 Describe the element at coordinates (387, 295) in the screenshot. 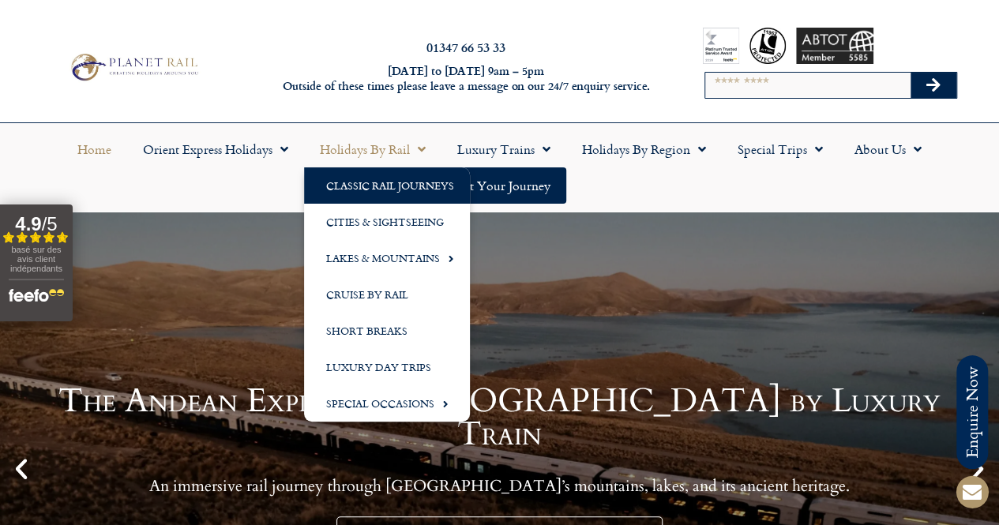

I see `a: Cruise by Rail` at that location.